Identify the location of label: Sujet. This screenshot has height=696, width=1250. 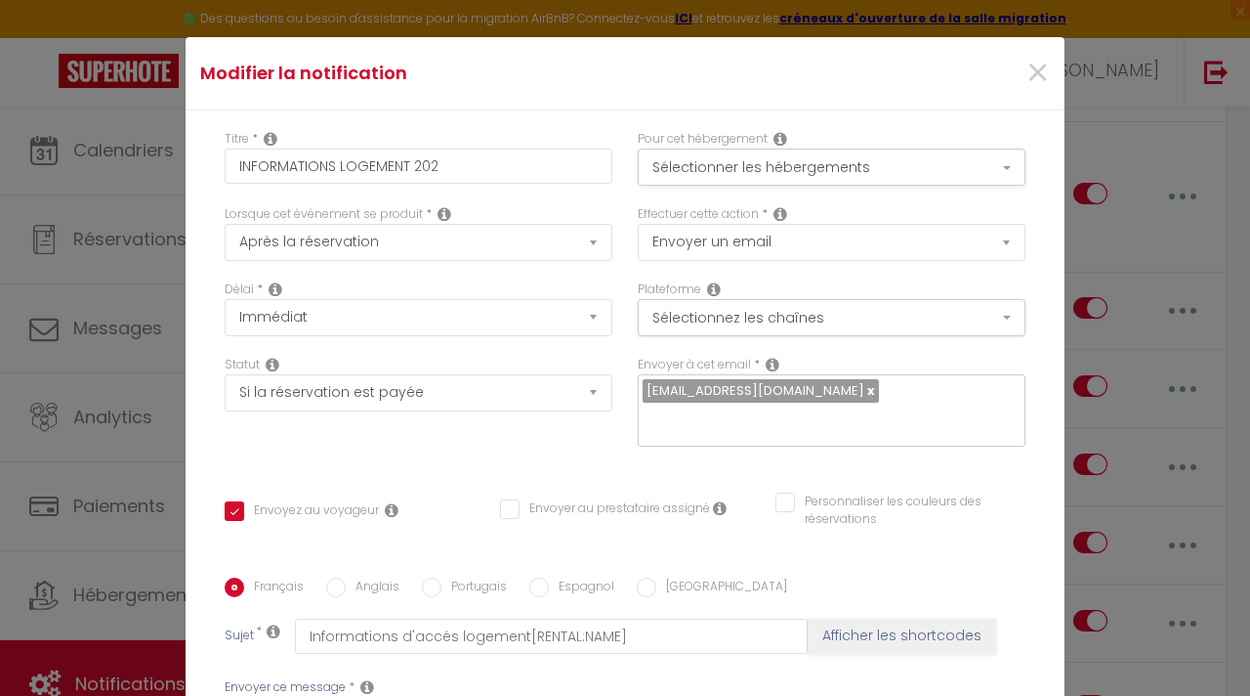
(239, 636).